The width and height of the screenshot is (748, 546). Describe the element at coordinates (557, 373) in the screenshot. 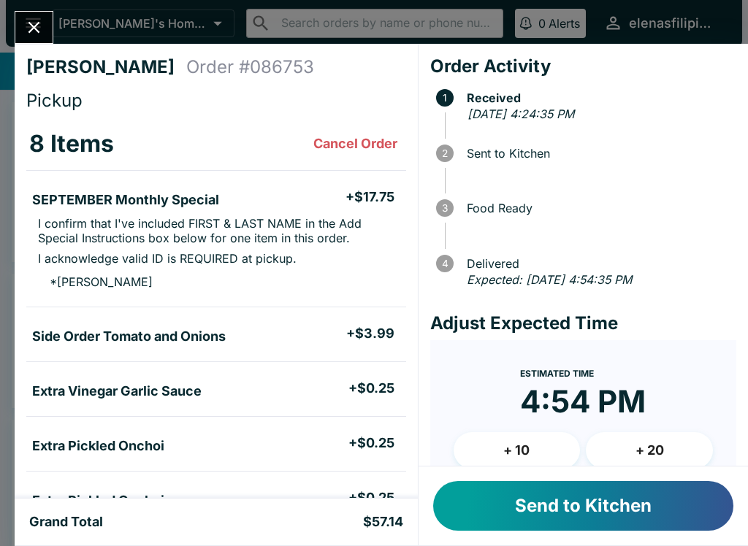

I see `span: Estimated Time` at that location.